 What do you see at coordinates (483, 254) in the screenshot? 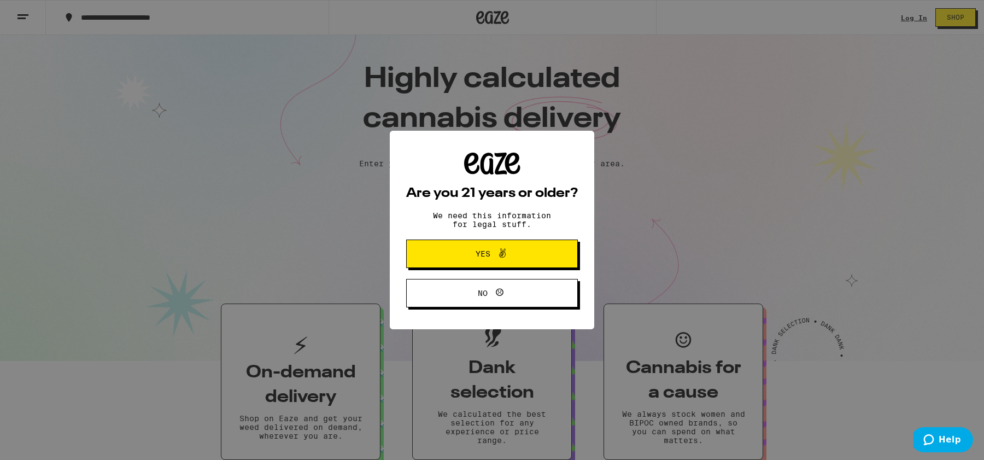
I see `span: Yes` at bounding box center [483, 254].